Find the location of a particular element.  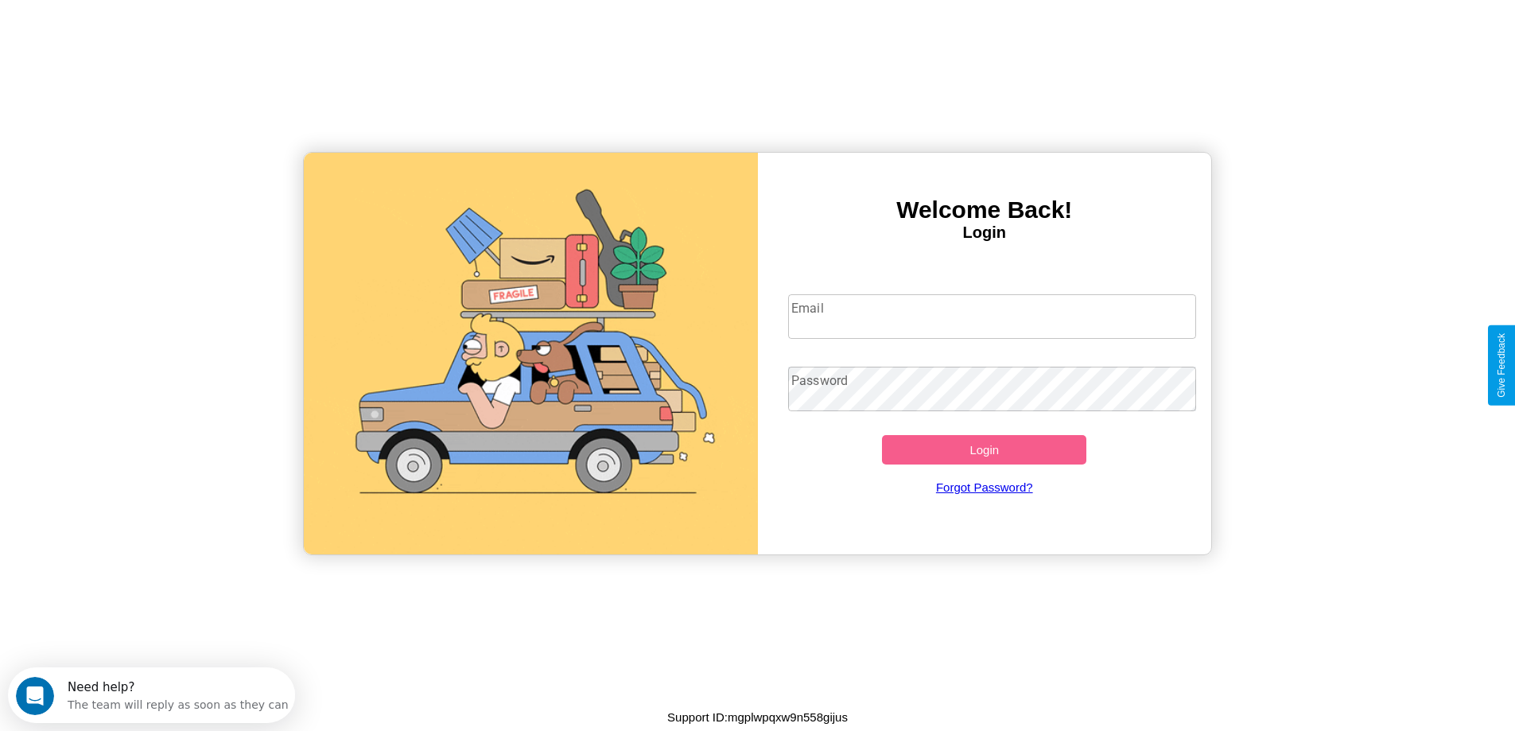

button: Login is located at coordinates (984, 449).